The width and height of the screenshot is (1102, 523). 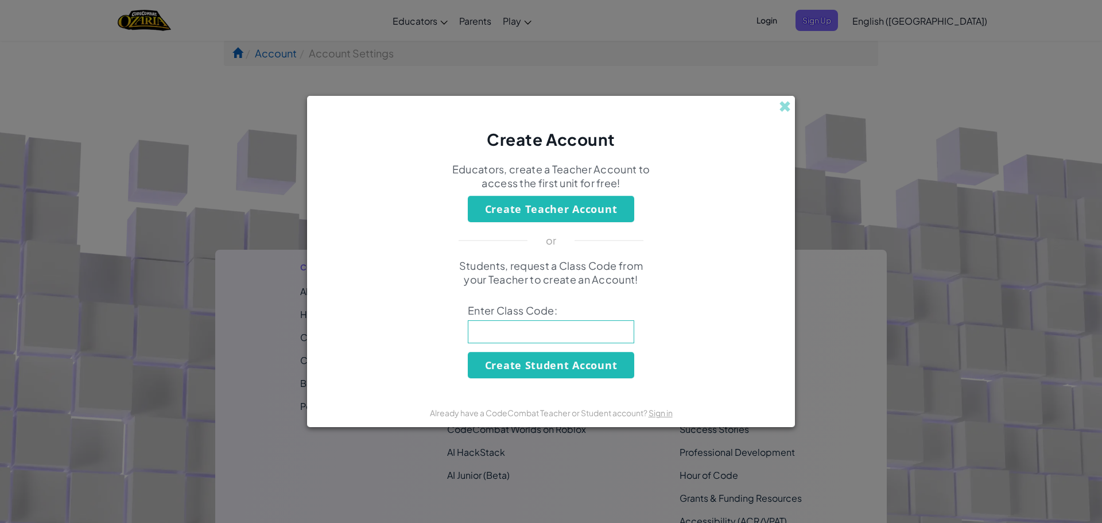 I want to click on p: Educators, create a Teacher Account to access the first unit for free!, so click(x=551, y=176).